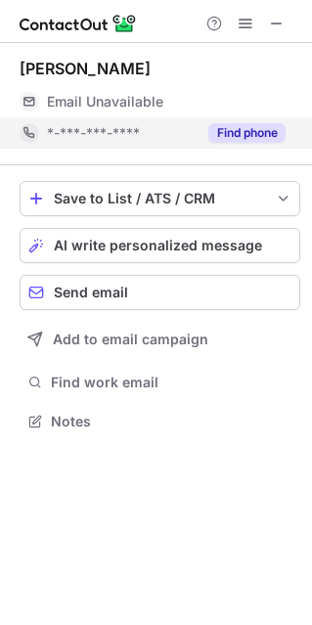  What do you see at coordinates (160, 199) in the screenshot?
I see `button: save-profile-one-click` at bounding box center [160, 199].